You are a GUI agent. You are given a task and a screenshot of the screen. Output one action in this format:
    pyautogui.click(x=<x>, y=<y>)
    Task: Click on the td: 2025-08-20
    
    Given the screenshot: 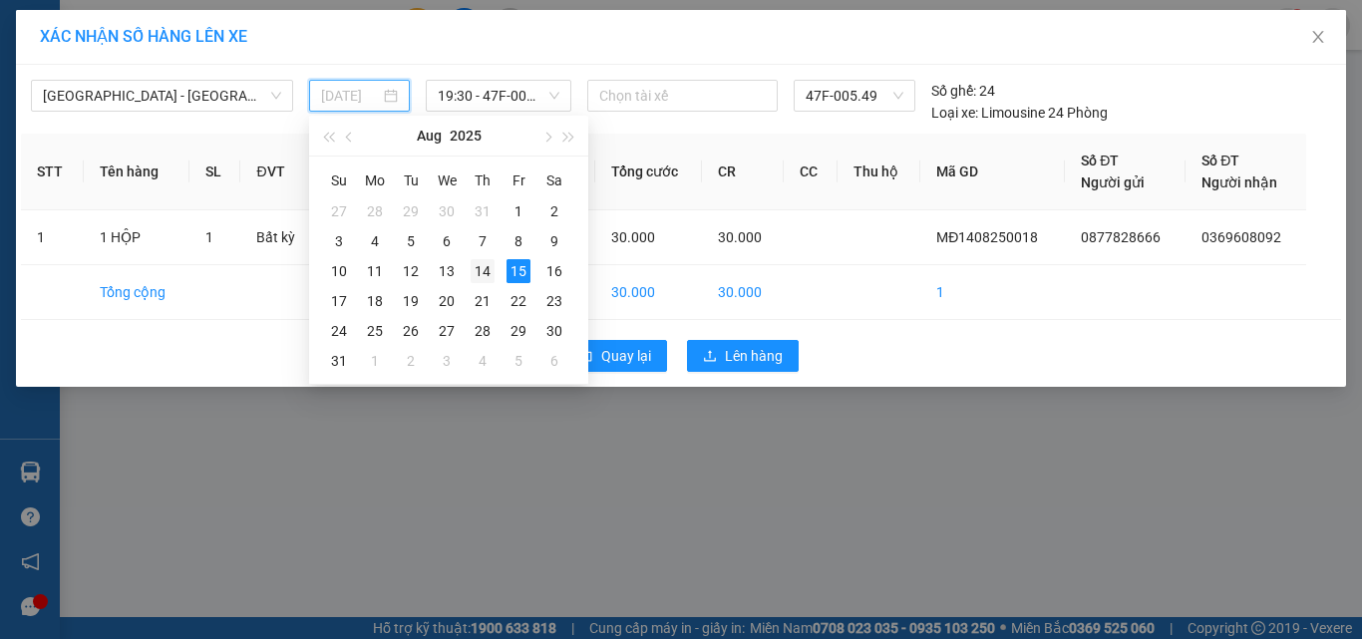 What is the action you would take?
    pyautogui.click(x=447, y=301)
    